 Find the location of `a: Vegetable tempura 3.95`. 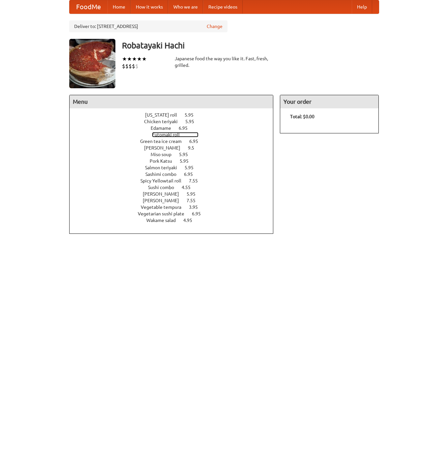

a: Vegetable tempura 3.95 is located at coordinates (175, 207).